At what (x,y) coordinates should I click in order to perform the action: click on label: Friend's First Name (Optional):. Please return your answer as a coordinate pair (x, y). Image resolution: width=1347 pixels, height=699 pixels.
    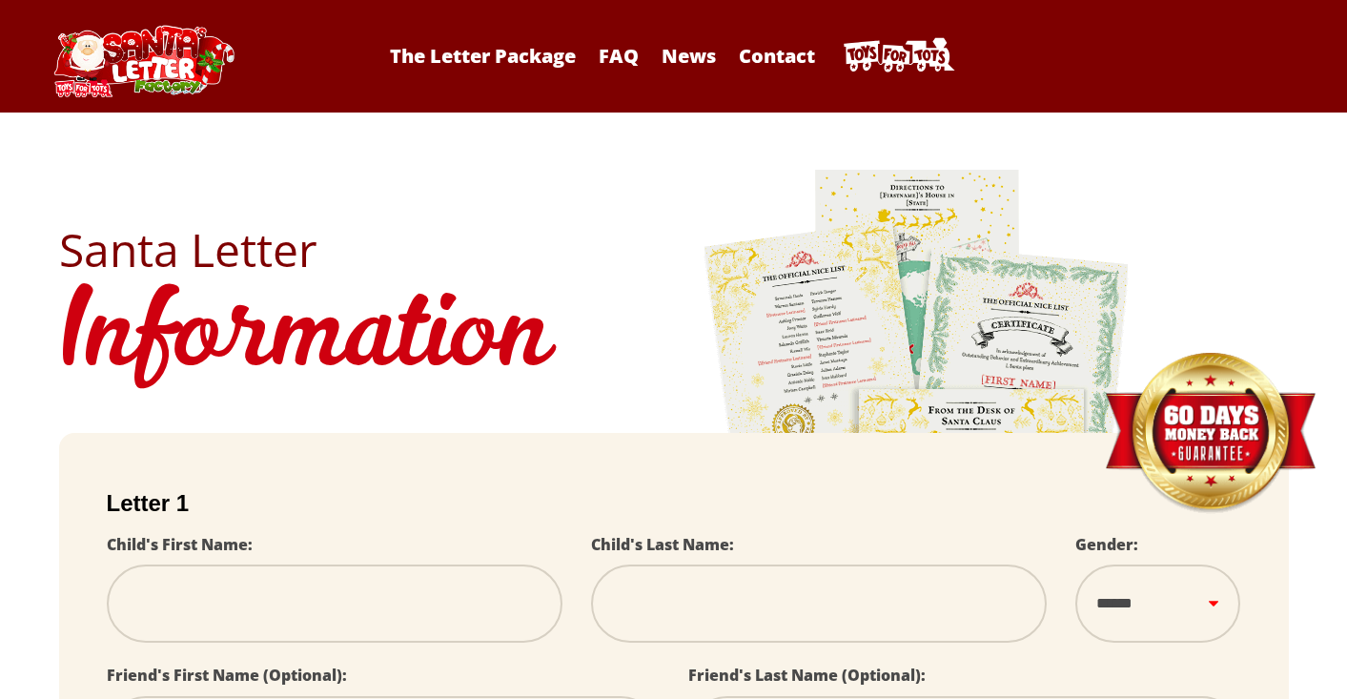
    Looking at the image, I should click on (227, 675).